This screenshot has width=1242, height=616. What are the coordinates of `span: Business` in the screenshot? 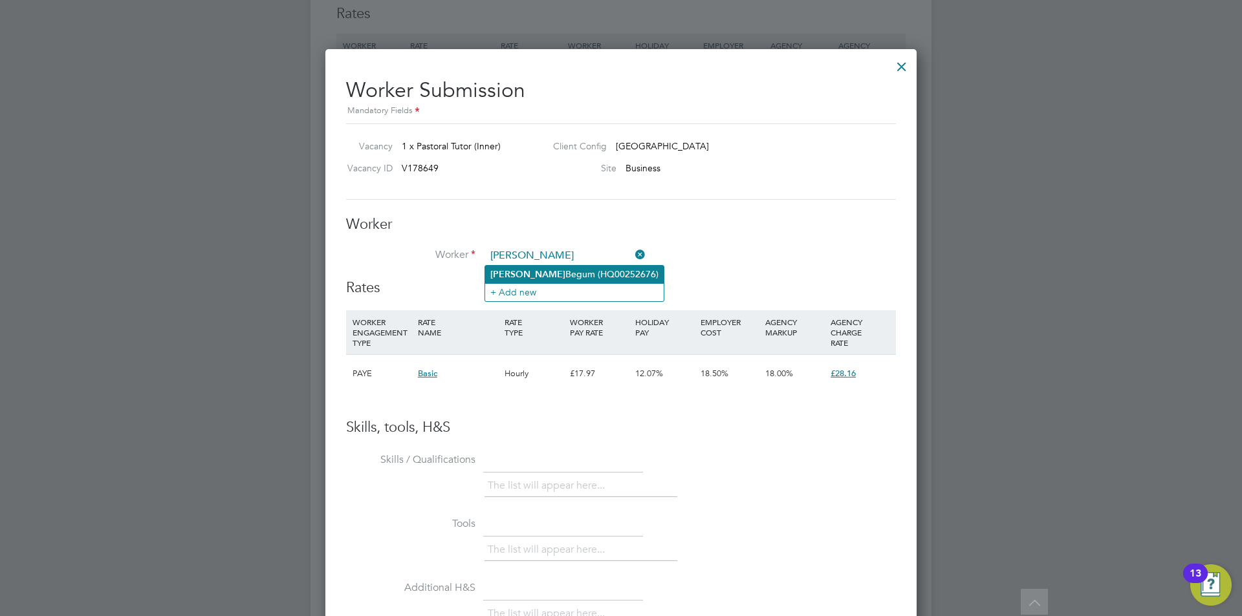 It's located at (643, 168).